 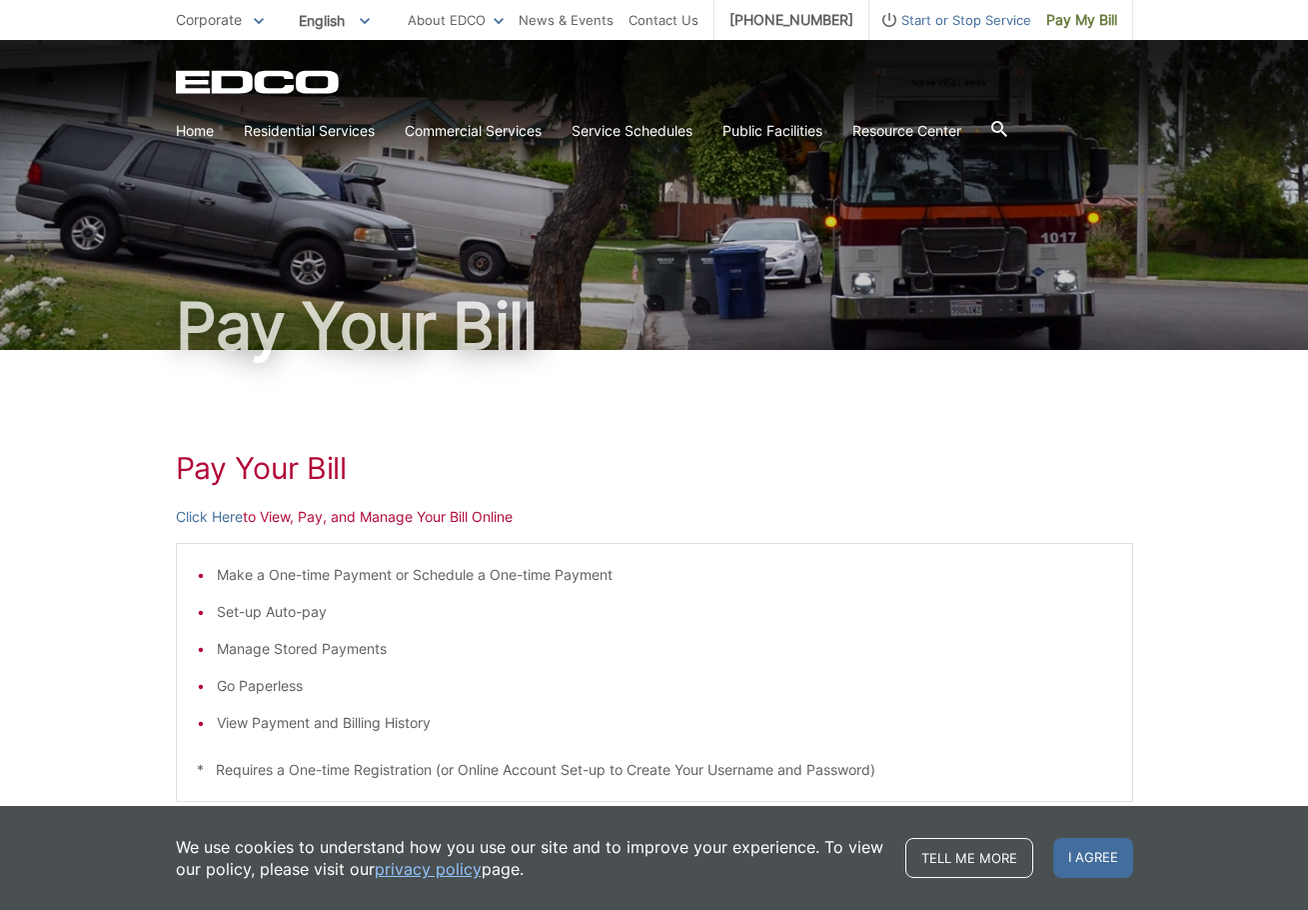 I want to click on a: Public Facilities, so click(x=773, y=131).